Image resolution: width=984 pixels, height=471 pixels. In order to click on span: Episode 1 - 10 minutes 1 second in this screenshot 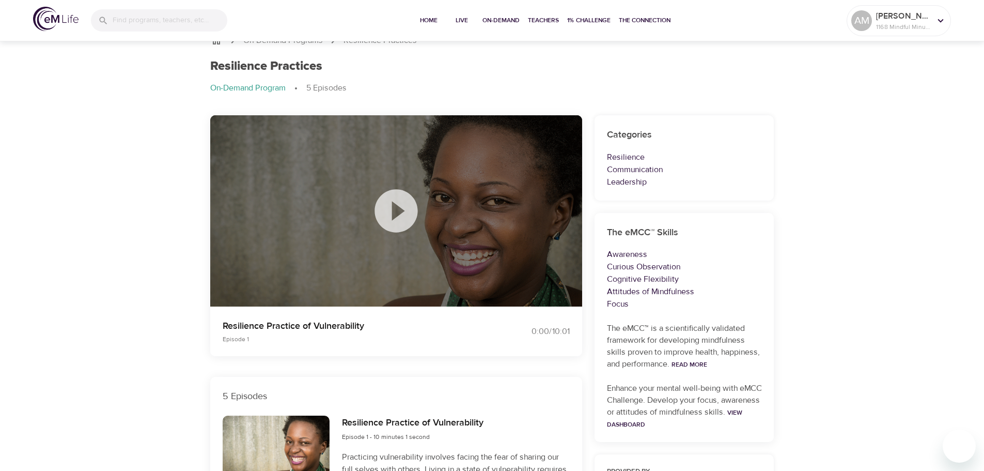, I will do `click(386, 437)`.